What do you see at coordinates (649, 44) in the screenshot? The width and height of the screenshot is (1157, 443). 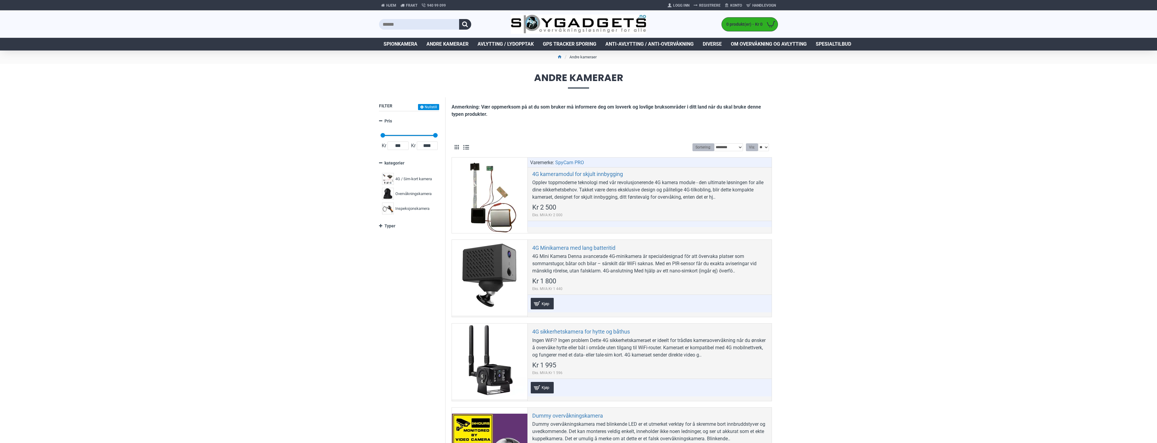 I see `span: Anti-avlytting / Anti-overvåkning` at bounding box center [649, 44].